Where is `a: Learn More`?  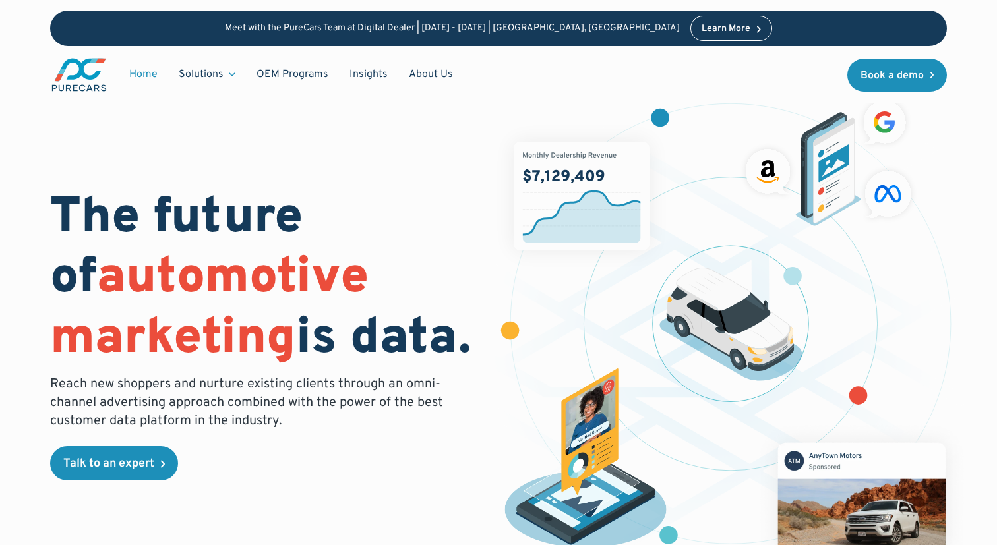
a: Learn More is located at coordinates (731, 28).